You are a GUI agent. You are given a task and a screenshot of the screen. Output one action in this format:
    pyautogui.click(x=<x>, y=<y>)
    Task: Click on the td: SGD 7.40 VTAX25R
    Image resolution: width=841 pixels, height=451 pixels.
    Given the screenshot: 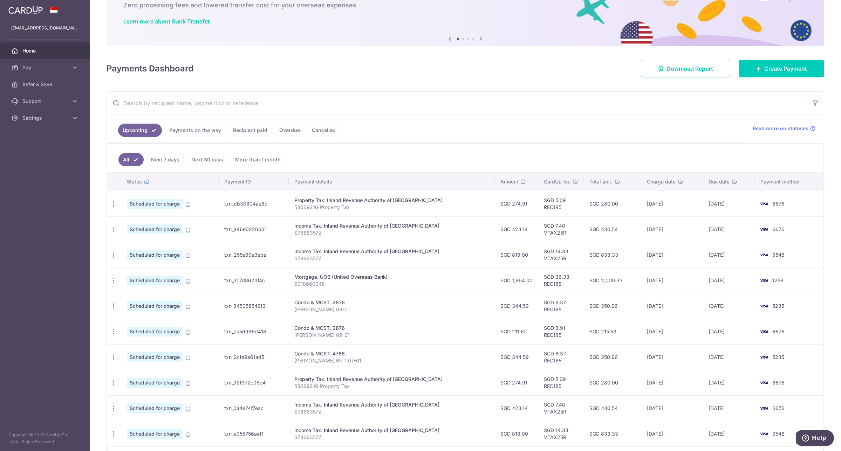 What is the action you would take?
    pyautogui.click(x=561, y=408)
    